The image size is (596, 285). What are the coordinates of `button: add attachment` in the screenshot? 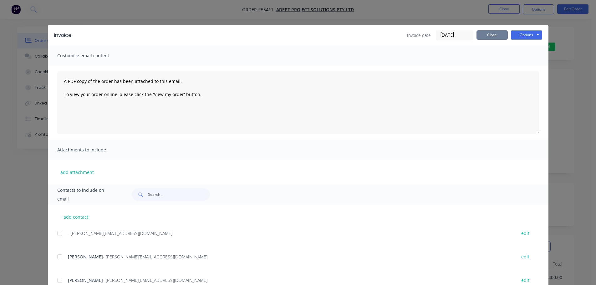 It's located at (77, 172).